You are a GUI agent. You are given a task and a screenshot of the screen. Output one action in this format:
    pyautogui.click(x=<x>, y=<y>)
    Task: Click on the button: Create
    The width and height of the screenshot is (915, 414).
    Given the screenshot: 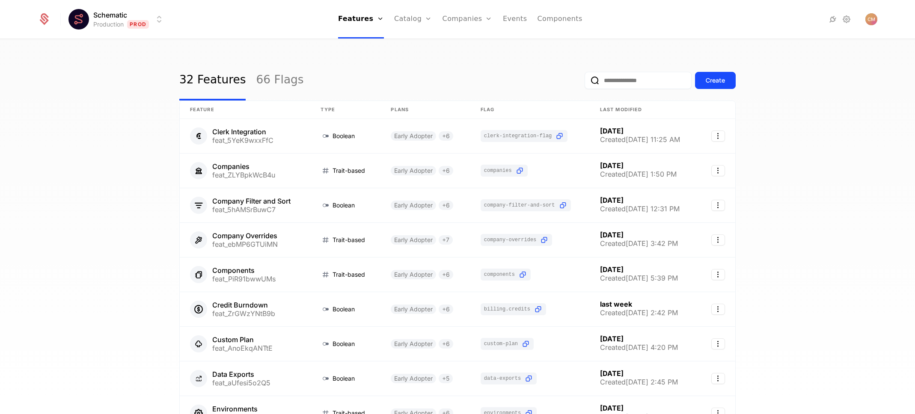 What is the action you would take?
    pyautogui.click(x=715, y=80)
    